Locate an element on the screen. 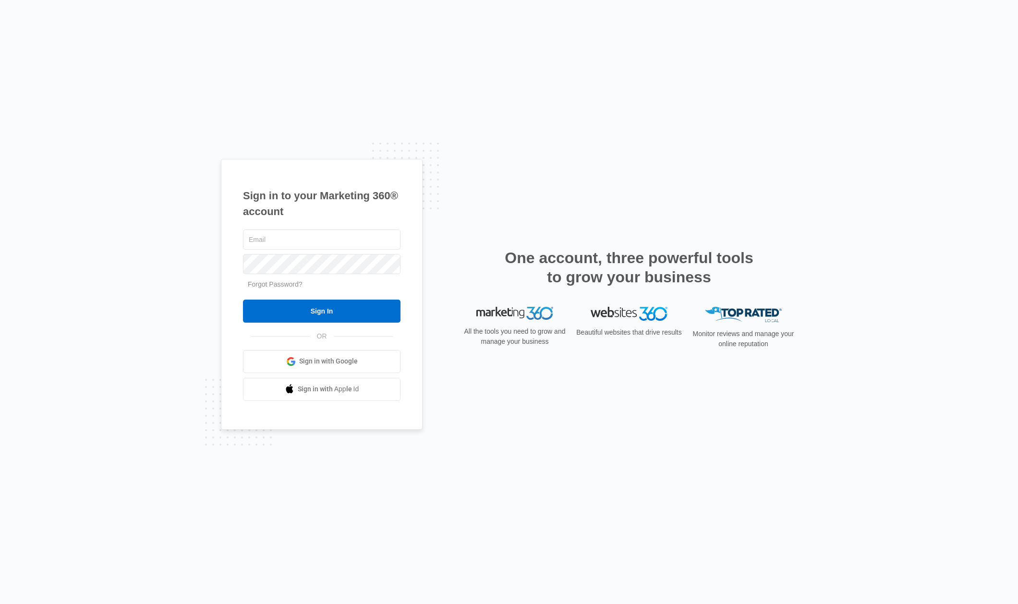  img: Marketing 360 is located at coordinates (515, 314).